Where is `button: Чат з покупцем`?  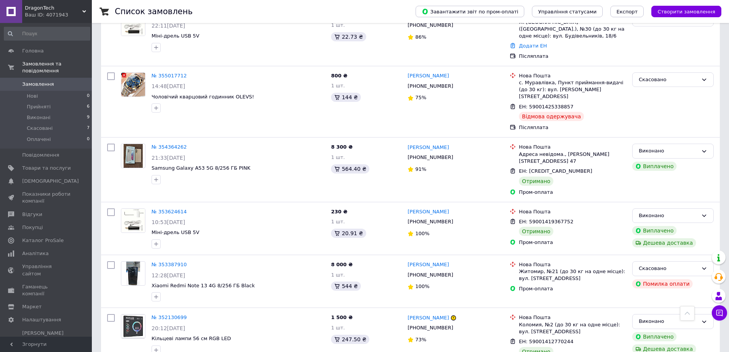 button: Чат з покупцем is located at coordinates (719, 313).